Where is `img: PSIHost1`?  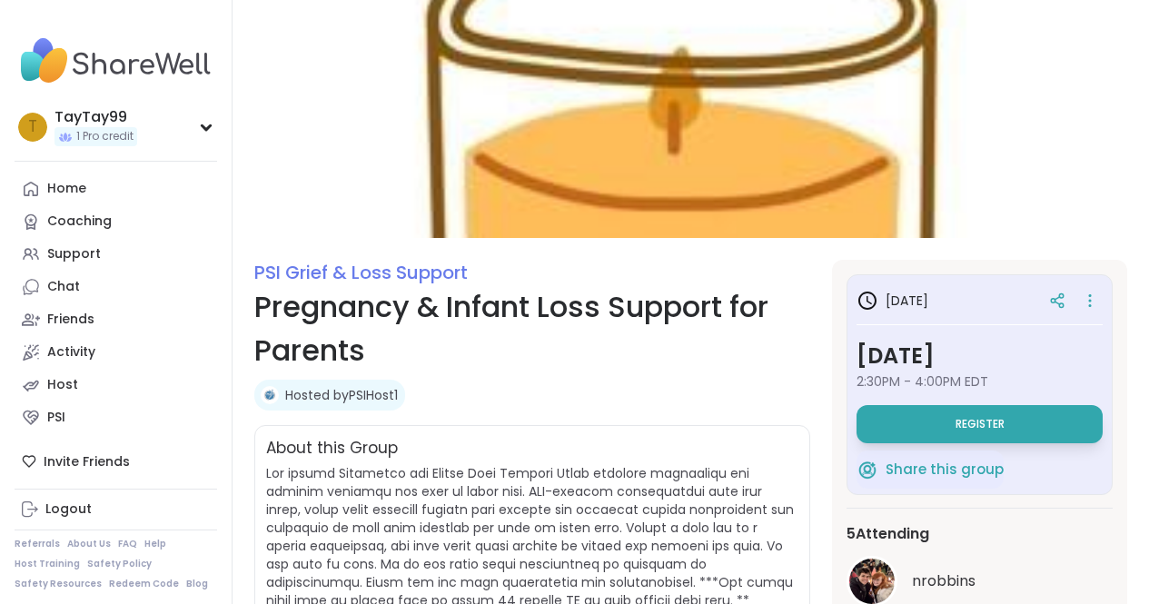 img: PSIHost1 is located at coordinates (270, 395).